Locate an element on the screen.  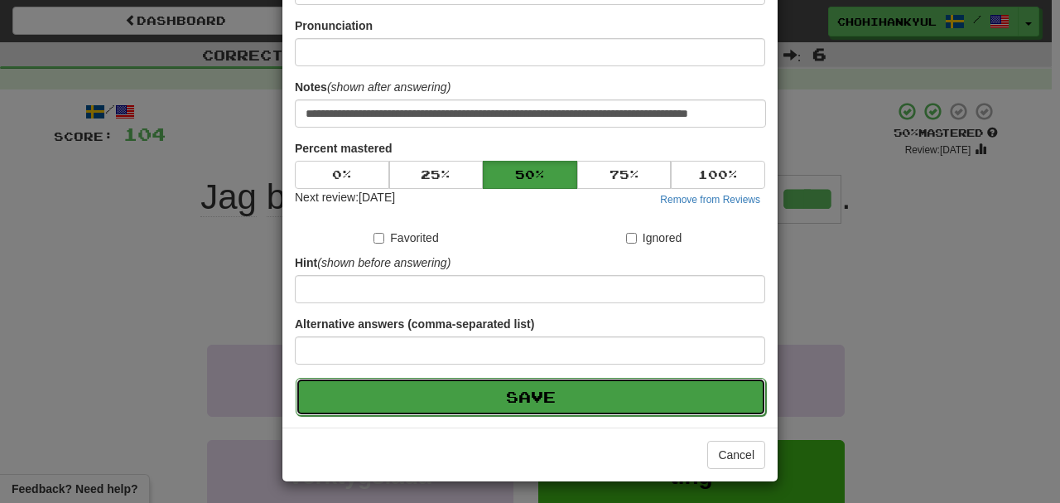
button: 75% is located at coordinates (625, 175).